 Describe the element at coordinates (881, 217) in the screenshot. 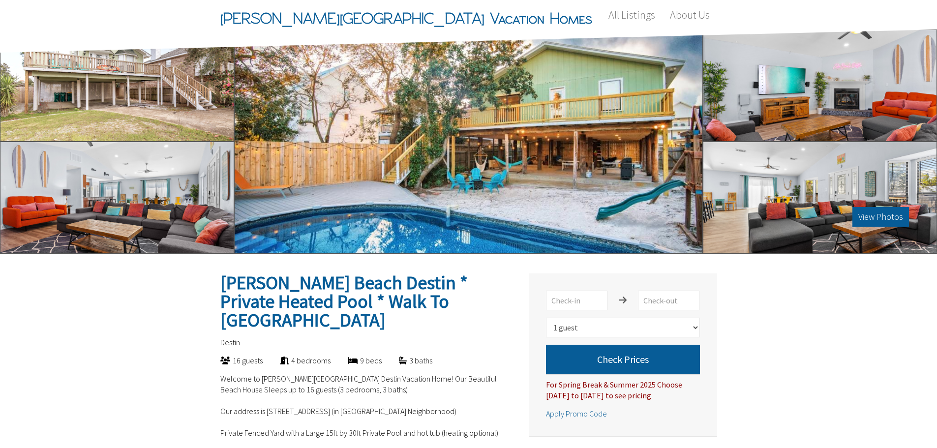

I see `button: View Photos` at that location.